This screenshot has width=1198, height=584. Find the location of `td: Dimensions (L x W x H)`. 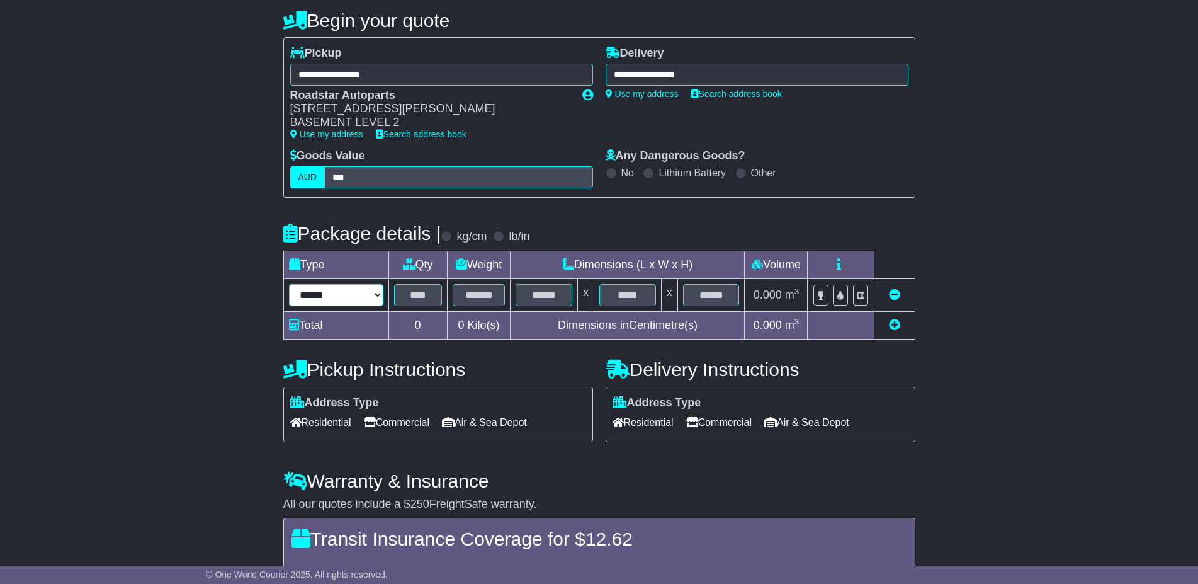

td: Dimensions (L x W x H) is located at coordinates (628, 265).